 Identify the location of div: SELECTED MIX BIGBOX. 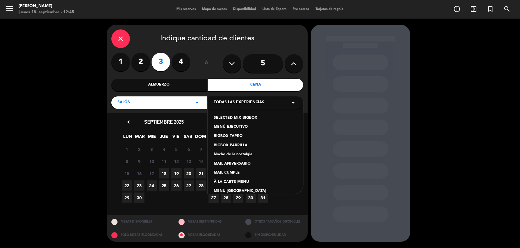
(255, 118).